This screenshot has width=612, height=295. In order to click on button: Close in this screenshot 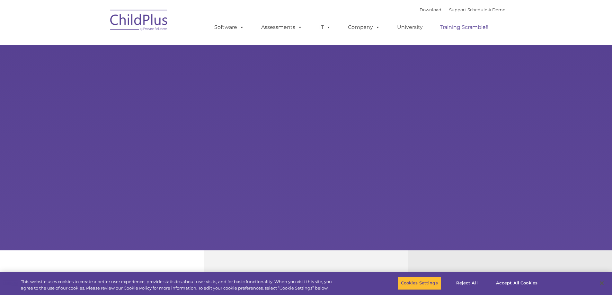, I will do `click(602, 283)`.